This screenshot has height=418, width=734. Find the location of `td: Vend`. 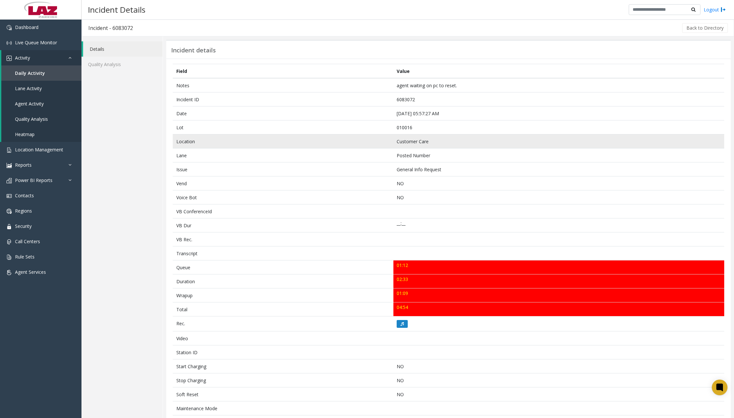

td: Vend is located at coordinates (283, 183).